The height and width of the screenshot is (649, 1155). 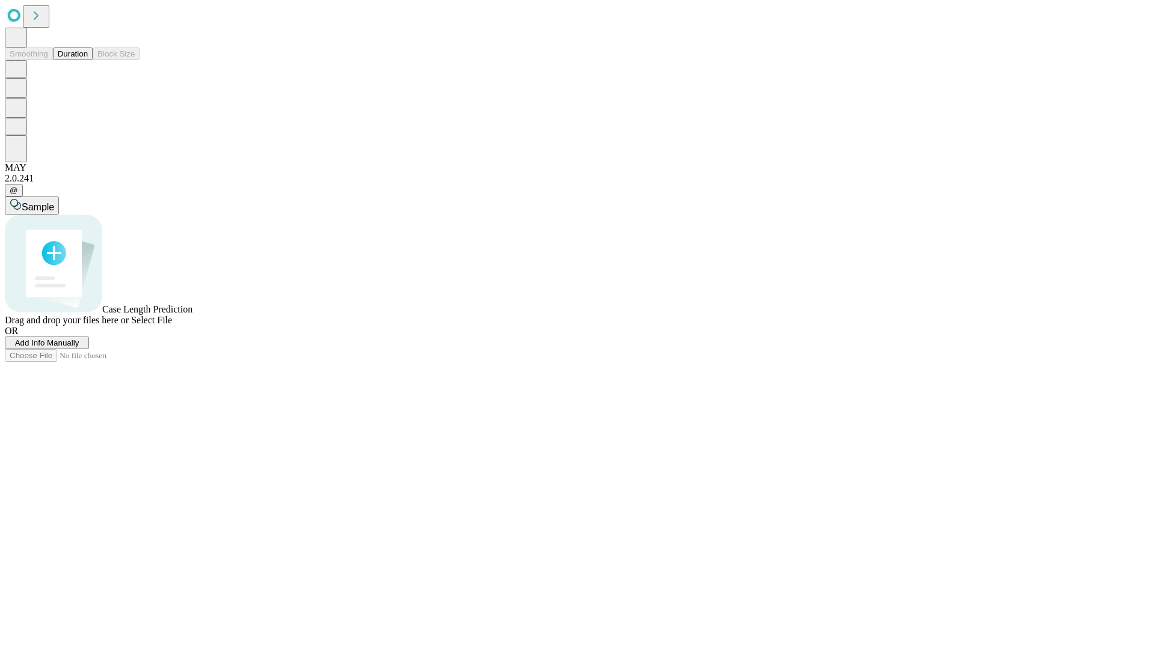 I want to click on span: OR, so click(x=11, y=331).